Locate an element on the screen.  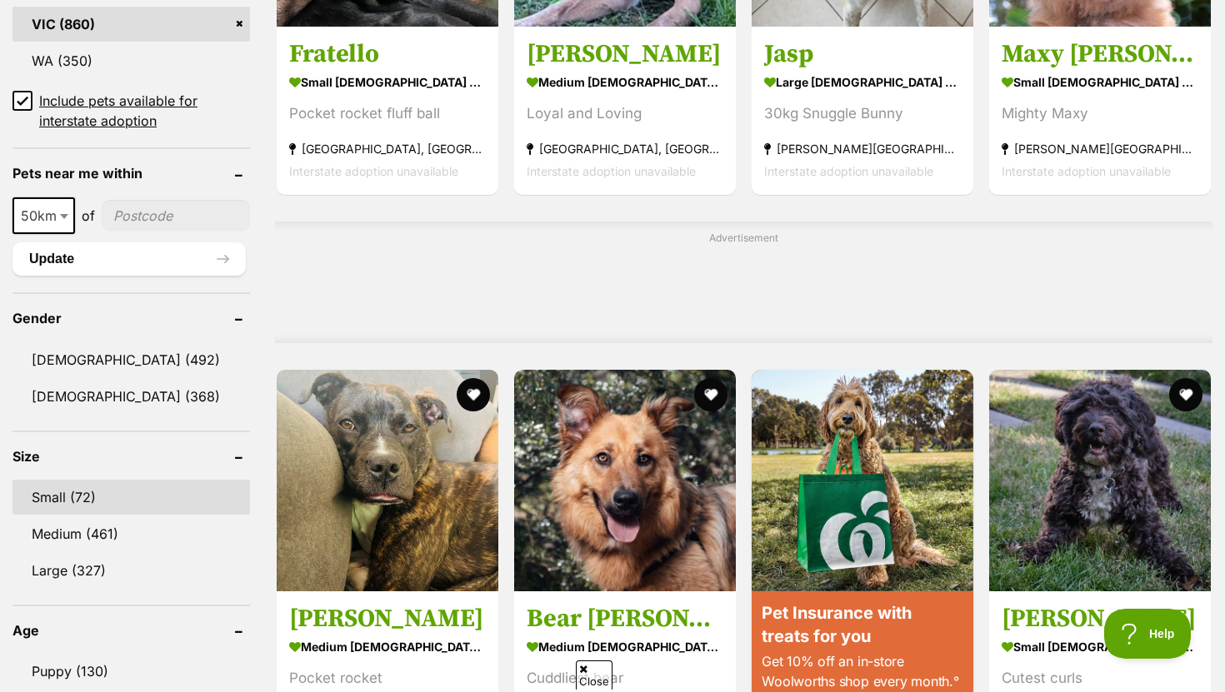
span: of is located at coordinates (88, 216).